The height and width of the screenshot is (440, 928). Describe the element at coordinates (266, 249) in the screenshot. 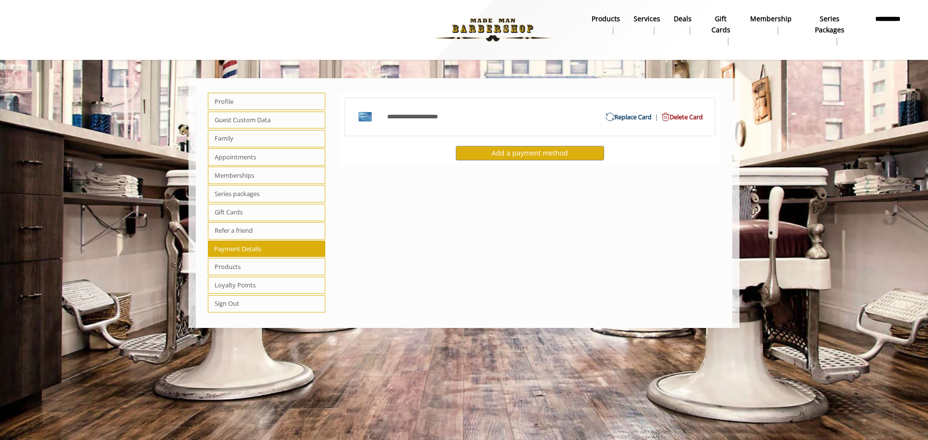

I see `span: Payment Details` at that location.